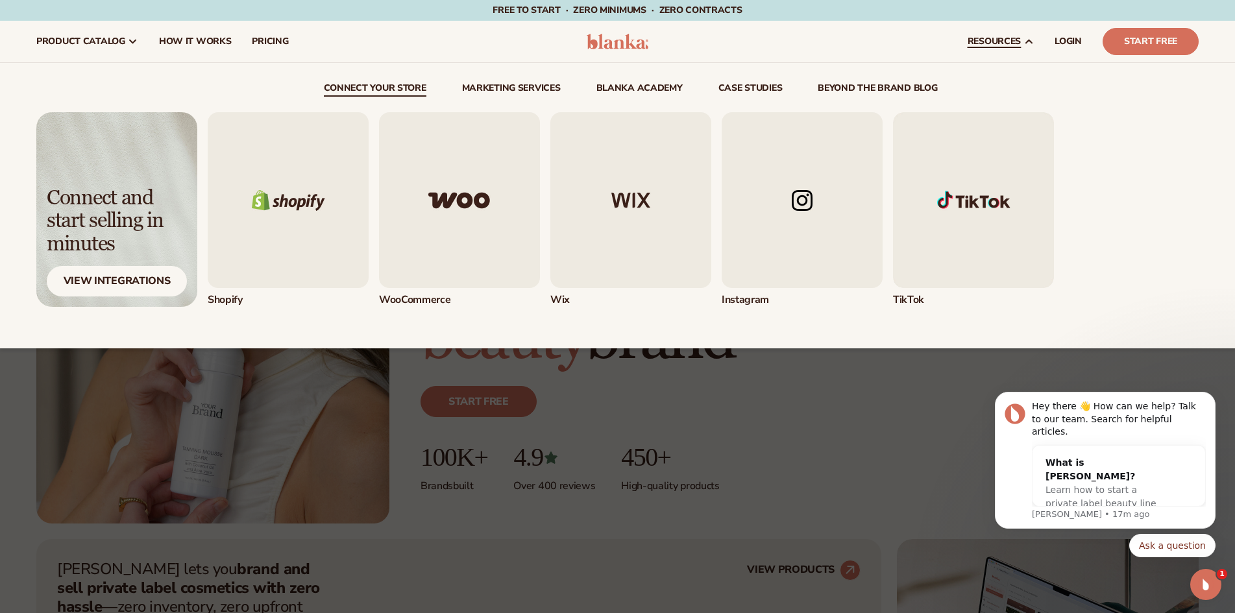 Image resolution: width=1235 pixels, height=613 pixels. Describe the element at coordinates (974, 210) in the screenshot. I see `div: 5 / 5` at that location.